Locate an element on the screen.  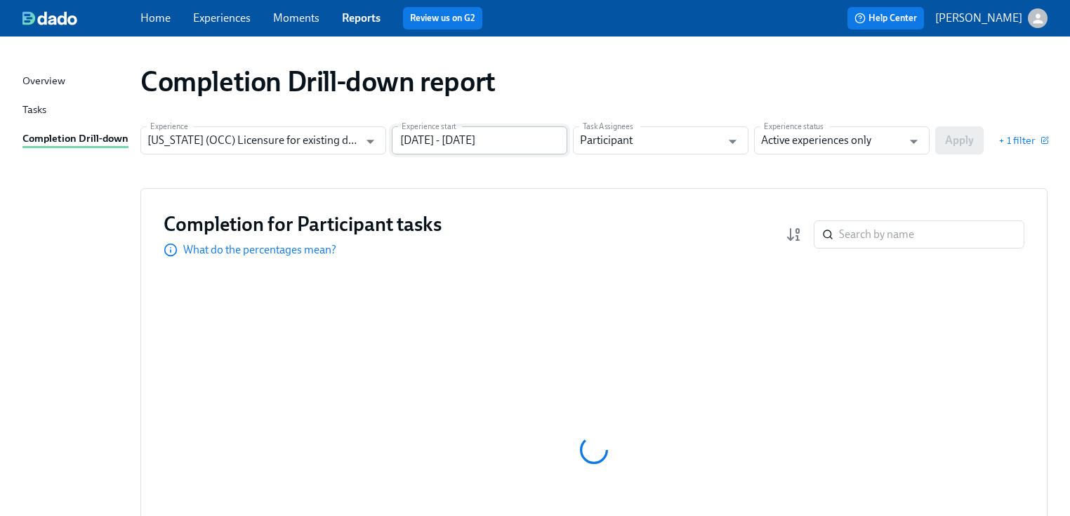
input: Search by name is located at coordinates (932, 235).